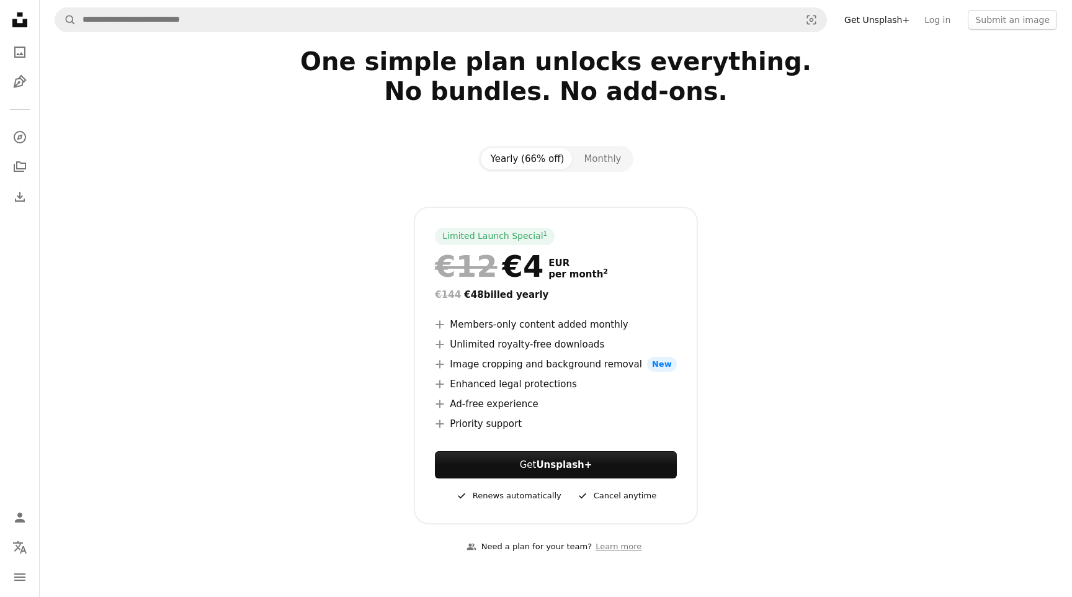 This screenshot has height=597, width=1072. I want to click on a: Collections, so click(20, 167).